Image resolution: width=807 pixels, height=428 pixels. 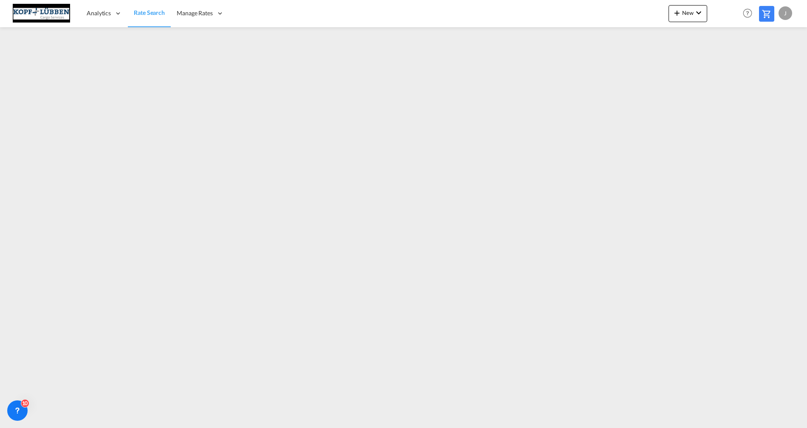 I want to click on div: Help, so click(x=750, y=14).